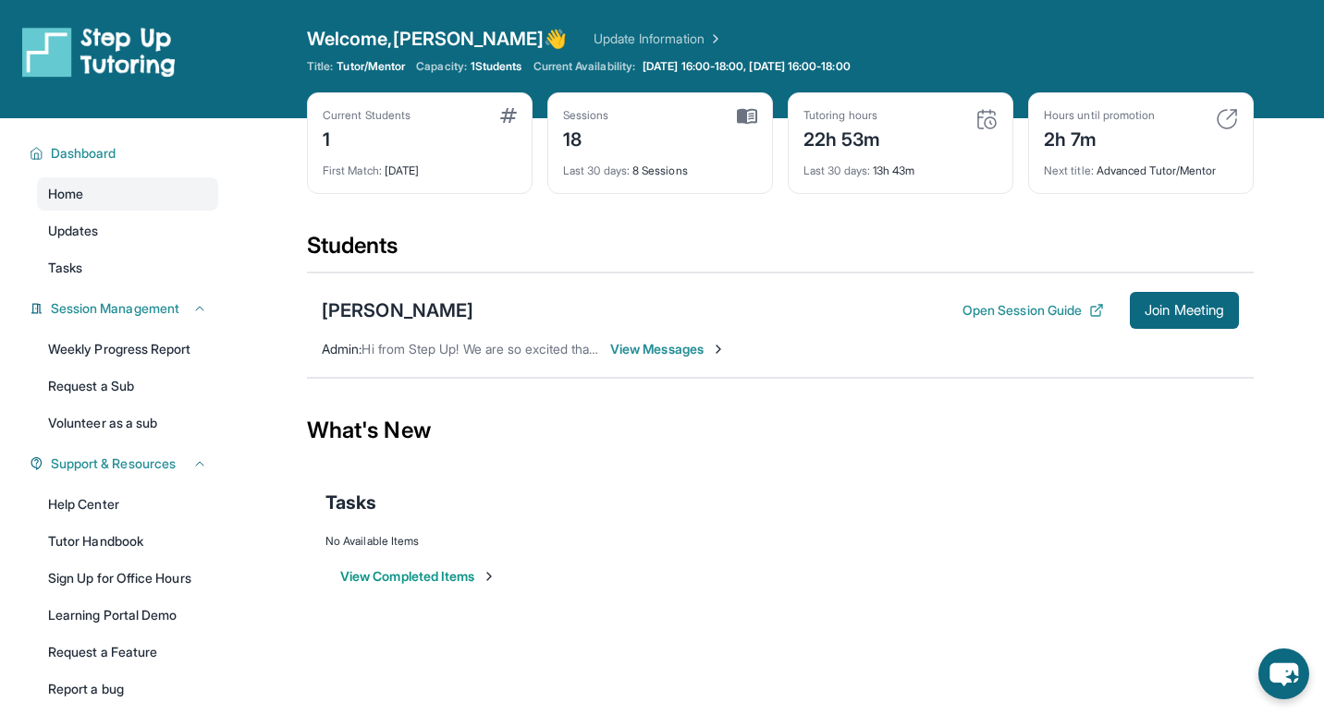 Image resolution: width=1324 pixels, height=714 pixels. What do you see at coordinates (371, 67) in the screenshot?
I see `span: Tutor/Mentor` at bounding box center [371, 67].